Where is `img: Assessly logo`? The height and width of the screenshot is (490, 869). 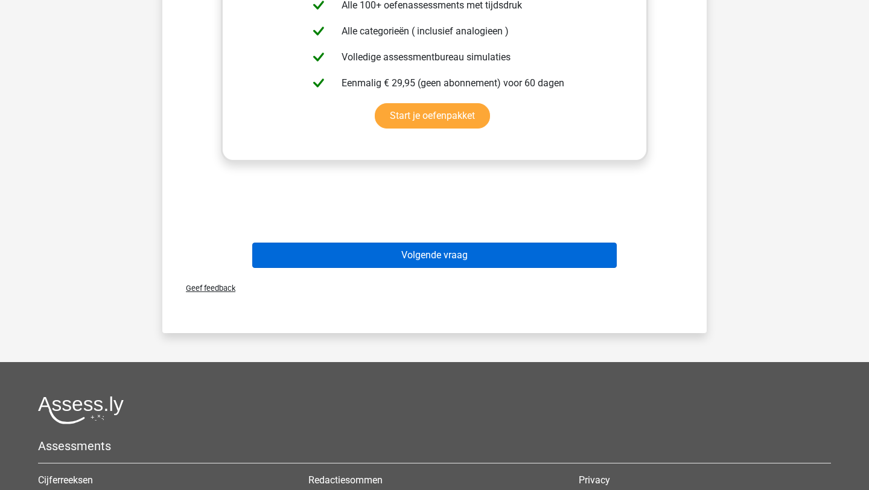 img: Assessly logo is located at coordinates (81, 410).